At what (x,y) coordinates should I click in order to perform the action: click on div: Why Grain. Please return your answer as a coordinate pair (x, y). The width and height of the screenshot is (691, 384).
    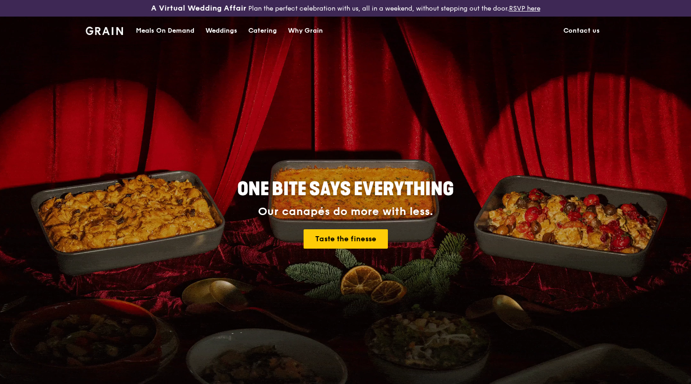
    Looking at the image, I should click on (305, 31).